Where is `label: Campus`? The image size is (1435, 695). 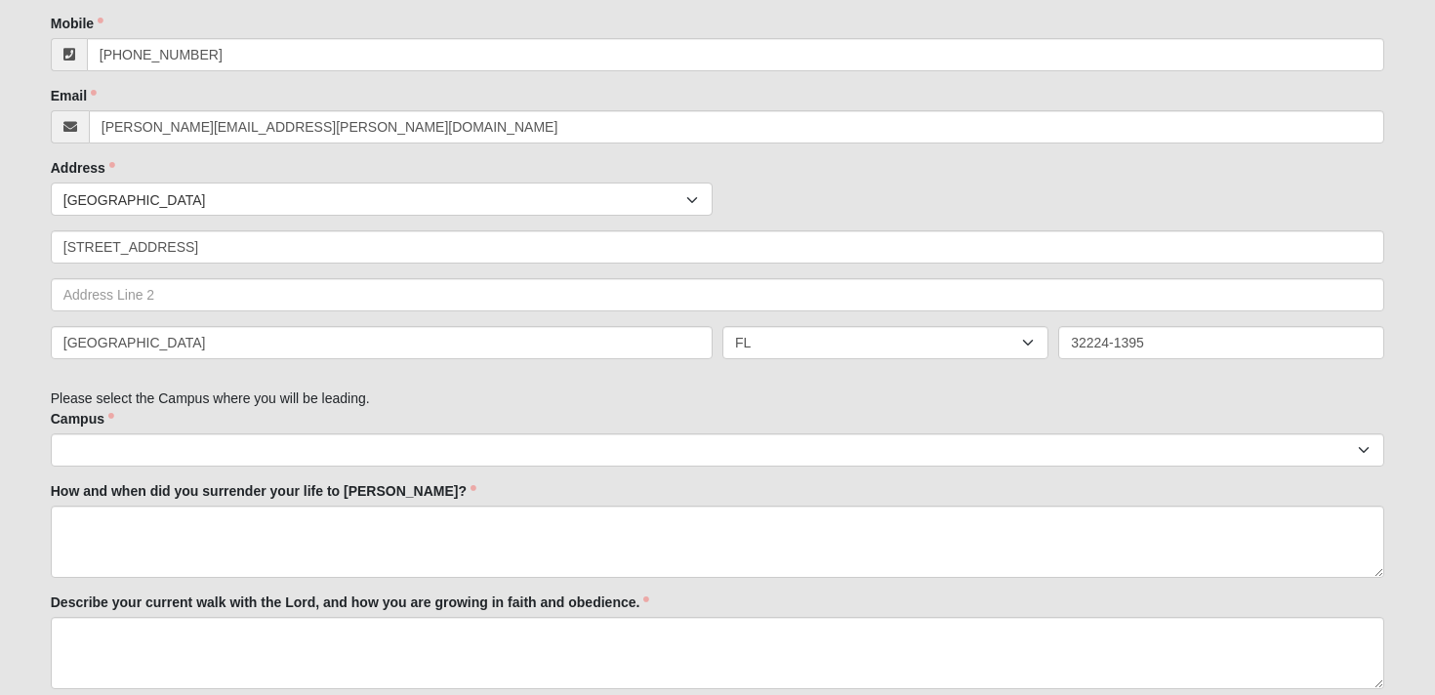 label: Campus is located at coordinates (82, 419).